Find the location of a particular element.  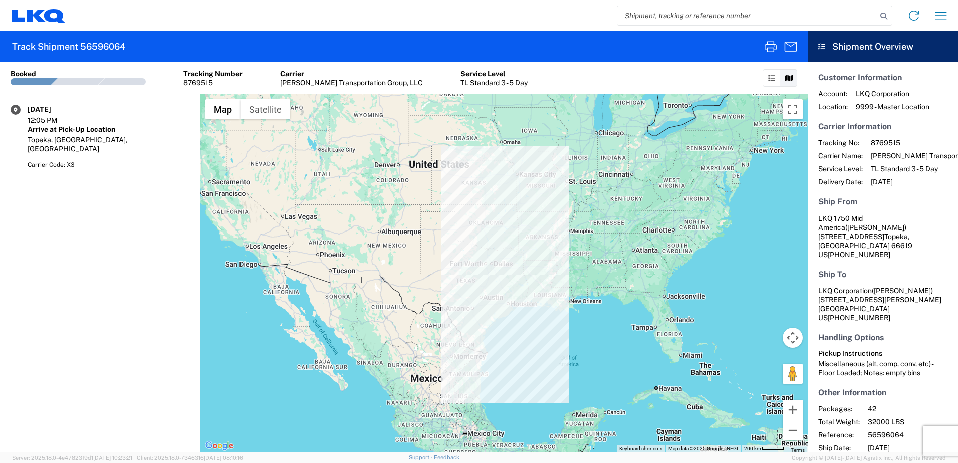

div: Arrive at Pick-Up Location is located at coordinates (109, 129).